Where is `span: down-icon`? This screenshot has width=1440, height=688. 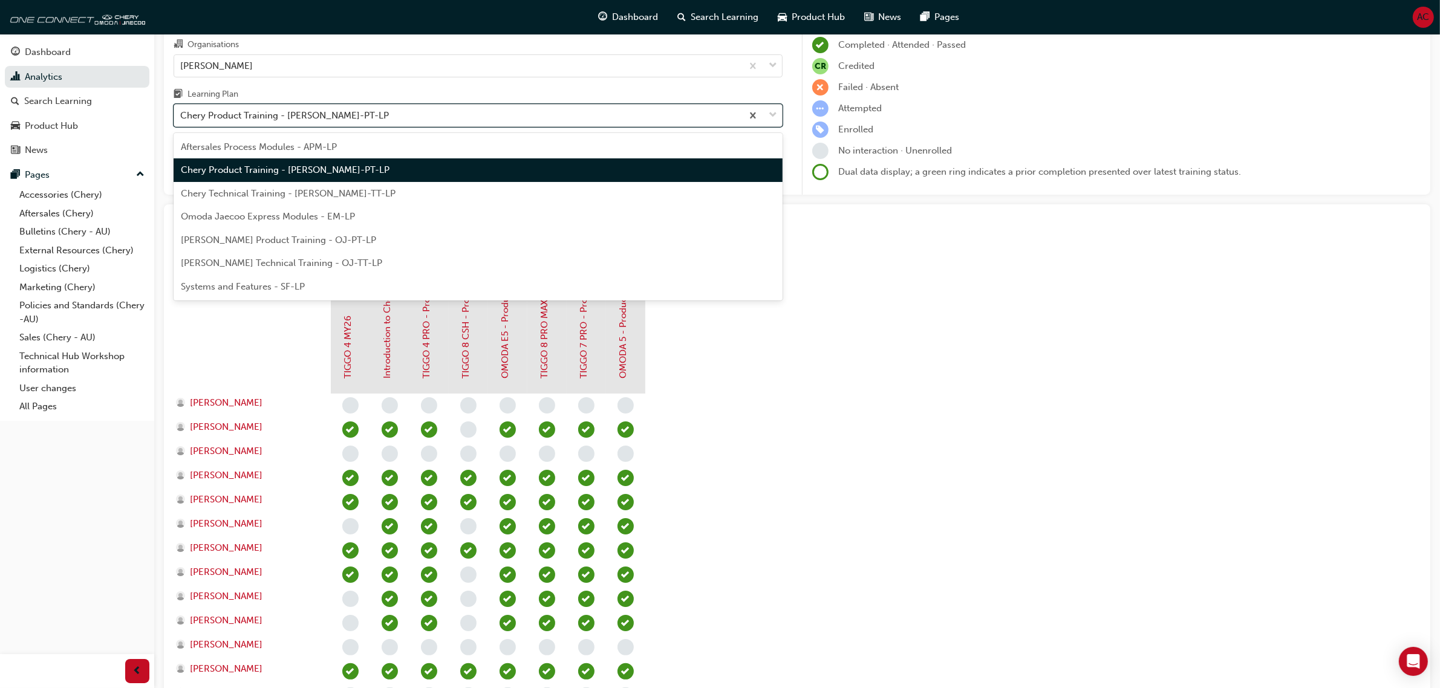 span: down-icon is located at coordinates (773, 66).